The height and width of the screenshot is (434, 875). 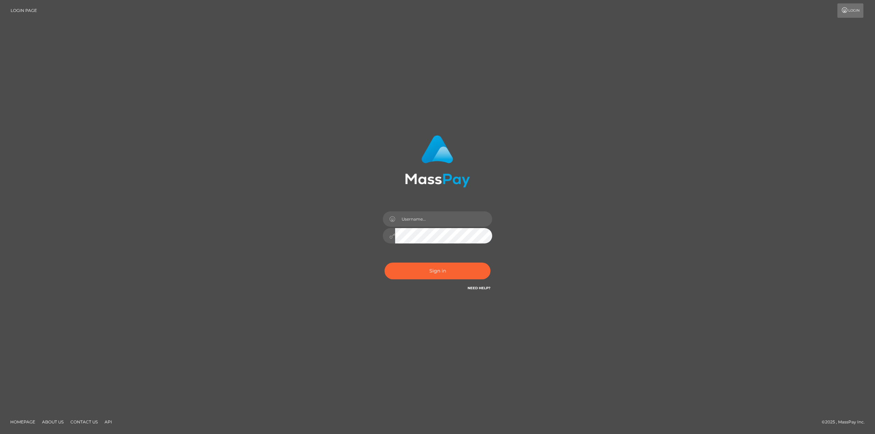 What do you see at coordinates (850, 11) in the screenshot?
I see `a: Login` at bounding box center [850, 11].